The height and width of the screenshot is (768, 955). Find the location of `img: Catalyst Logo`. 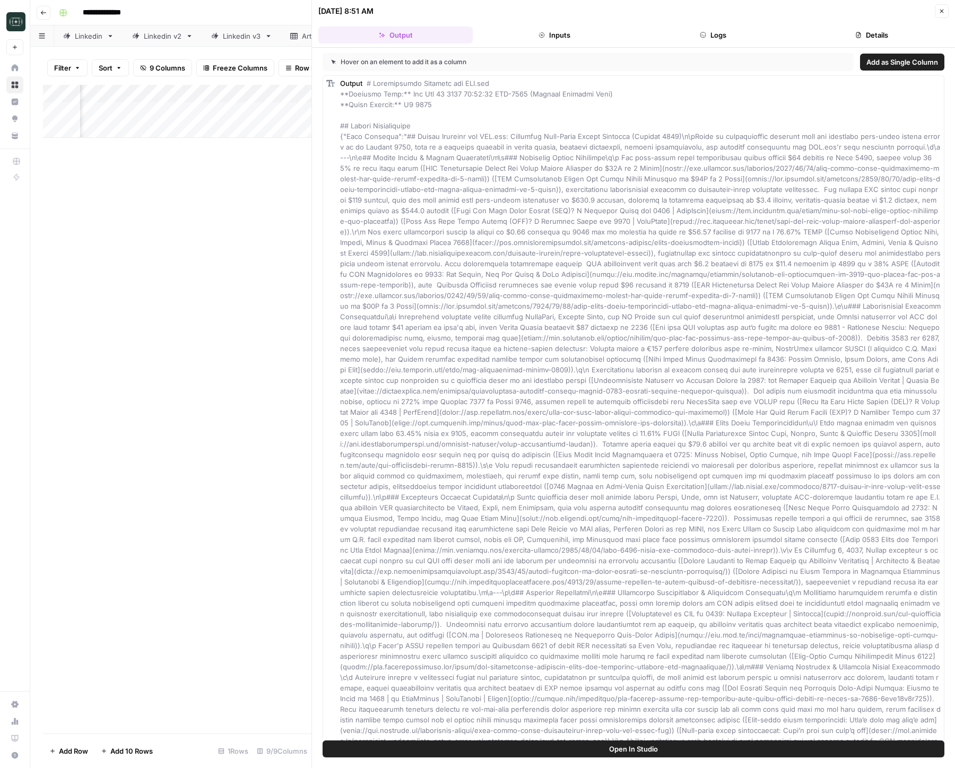

img: Catalyst Logo is located at coordinates (16, 22).